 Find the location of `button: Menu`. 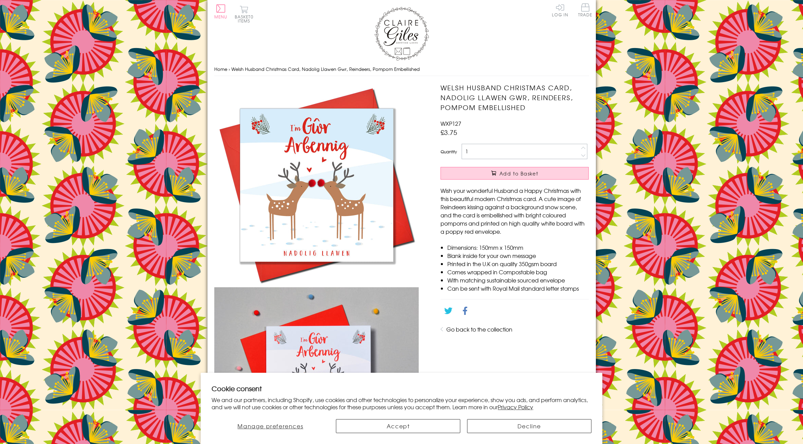

button: Menu is located at coordinates (221, 12).